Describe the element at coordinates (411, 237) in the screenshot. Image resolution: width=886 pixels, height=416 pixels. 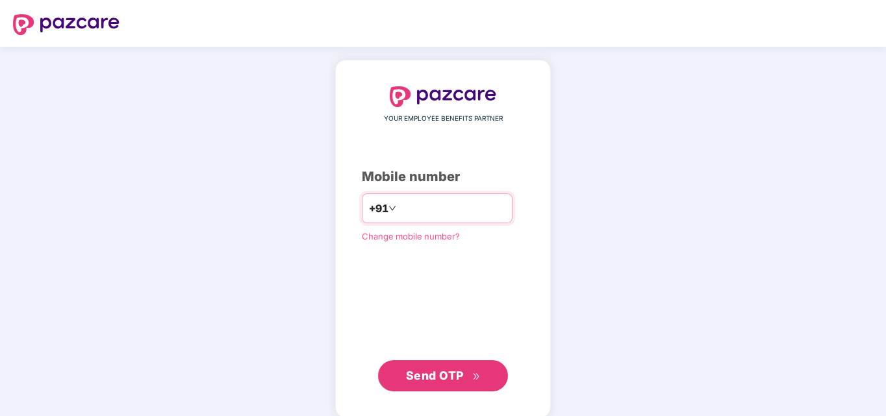
I see `a: Change mobile number?` at that location.